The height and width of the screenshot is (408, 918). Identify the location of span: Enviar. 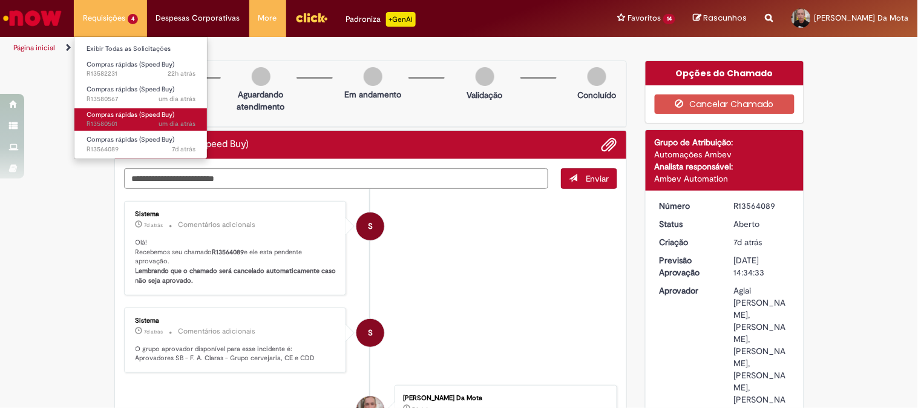
(597, 179).